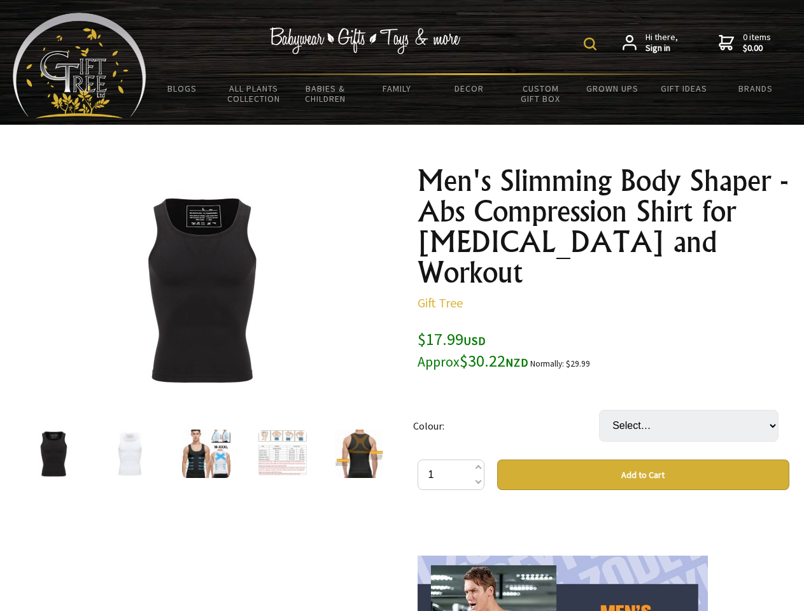 Image resolution: width=804 pixels, height=611 pixels. Describe the element at coordinates (757, 48) in the screenshot. I see `strong: $0.00` at that location.